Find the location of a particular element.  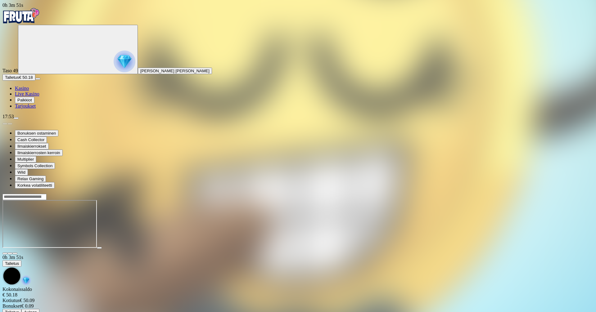

span: Taso 49 is located at coordinates (10, 70).